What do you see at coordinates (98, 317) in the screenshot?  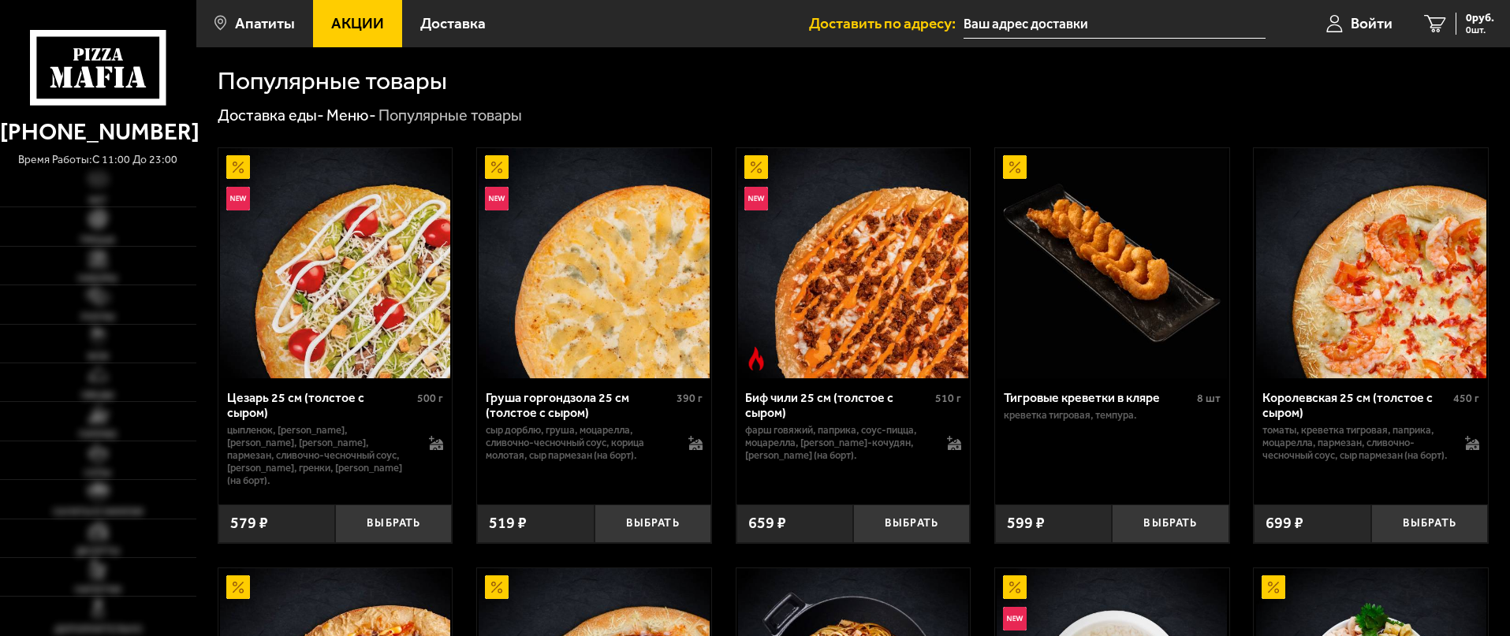 I see `span: Роллы` at bounding box center [98, 317].